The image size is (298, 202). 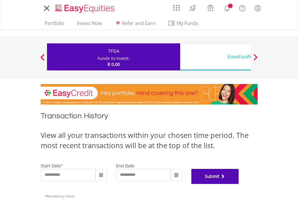 I want to click on h1: Transaction History, so click(x=149, y=117).